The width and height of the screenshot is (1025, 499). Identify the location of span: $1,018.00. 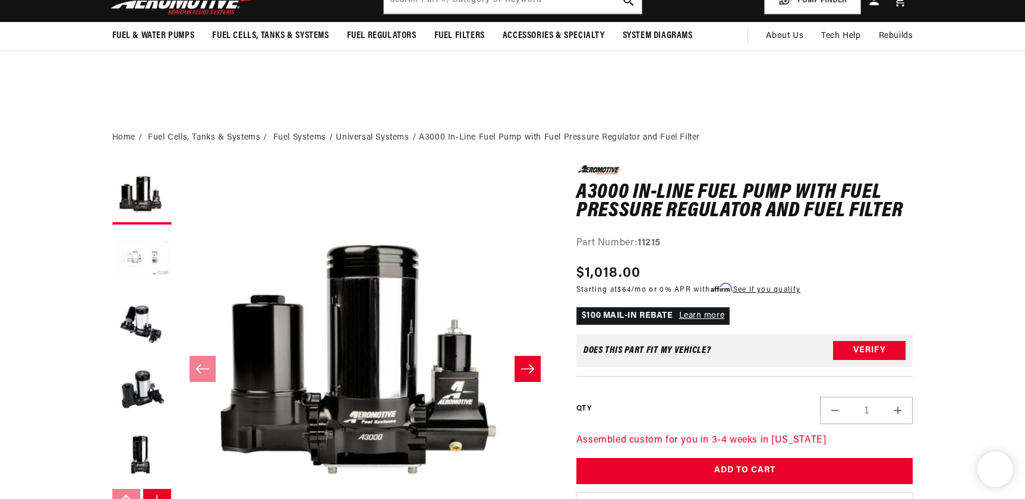
(608, 273).